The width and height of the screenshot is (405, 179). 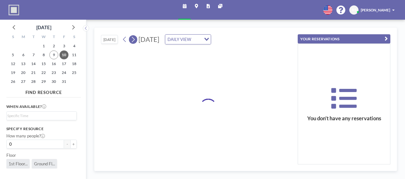 What do you see at coordinates (33, 55) in the screenshot?
I see `span: Tuesday, October 7, 2025` at bounding box center [33, 55].